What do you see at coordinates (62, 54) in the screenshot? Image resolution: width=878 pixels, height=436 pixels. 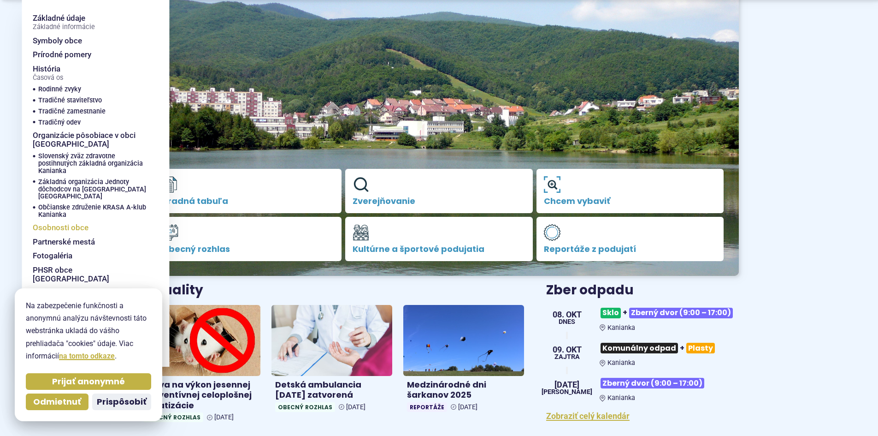 I see `span: Prírodné pomery` at bounding box center [62, 54].